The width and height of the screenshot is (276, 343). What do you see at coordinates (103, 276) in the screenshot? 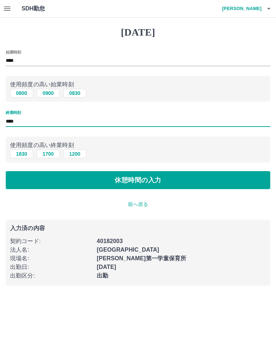
I see `b: 出勤` at bounding box center [103, 276].